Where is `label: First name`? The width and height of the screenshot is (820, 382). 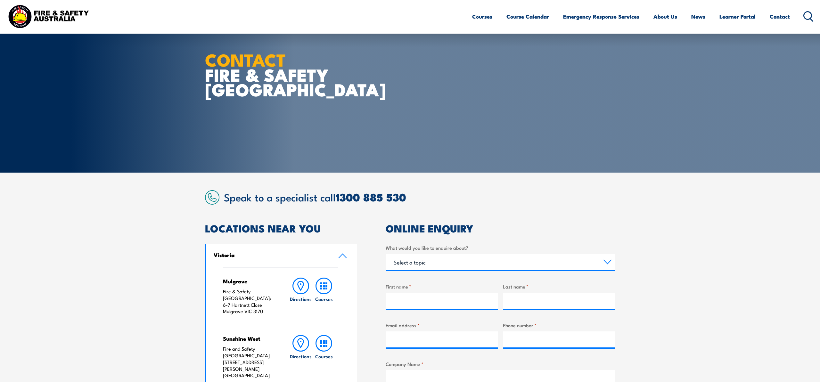
label: First name is located at coordinates (442, 286).